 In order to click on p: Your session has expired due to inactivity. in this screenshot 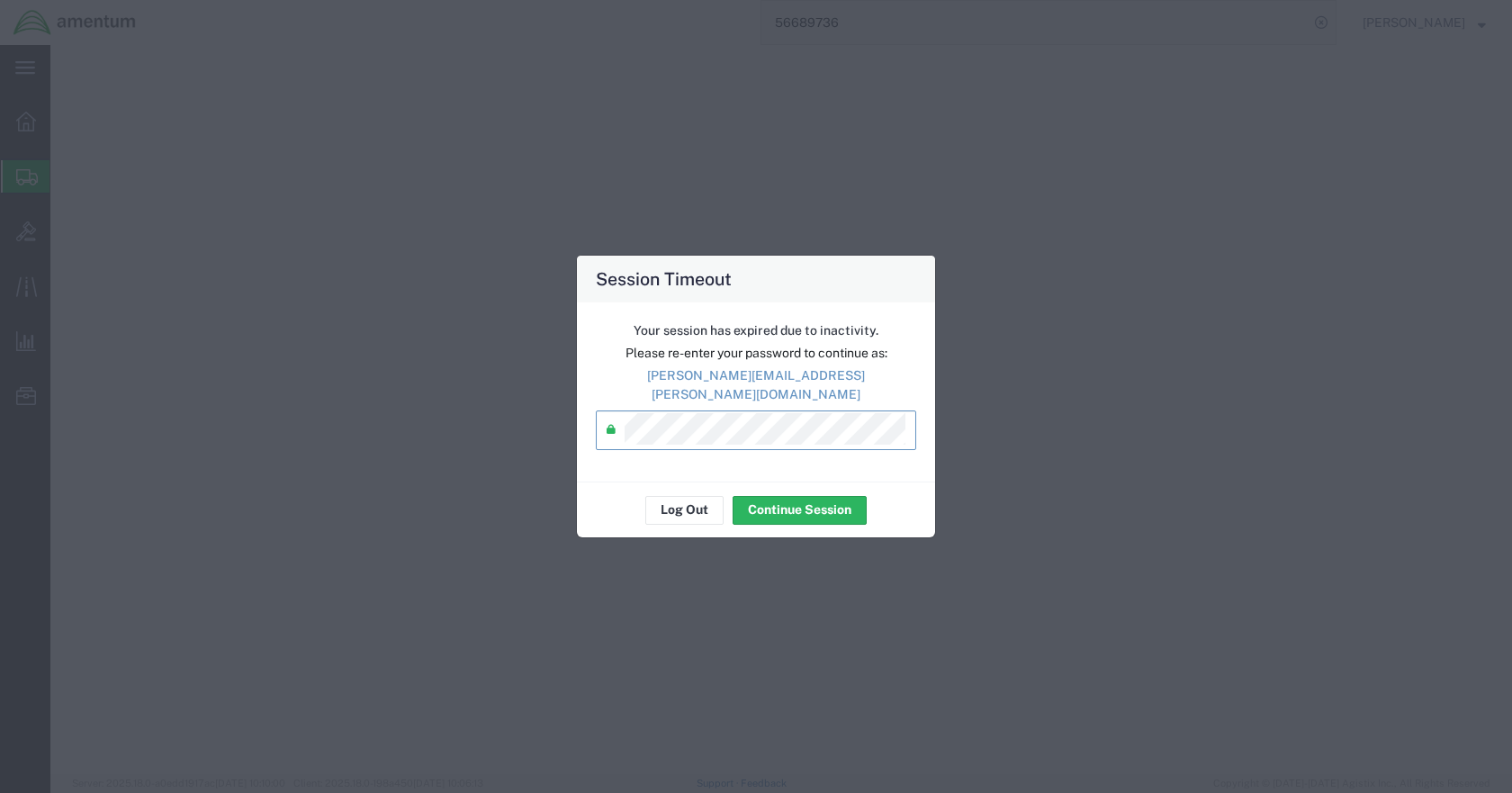, I will do `click(756, 331)`.